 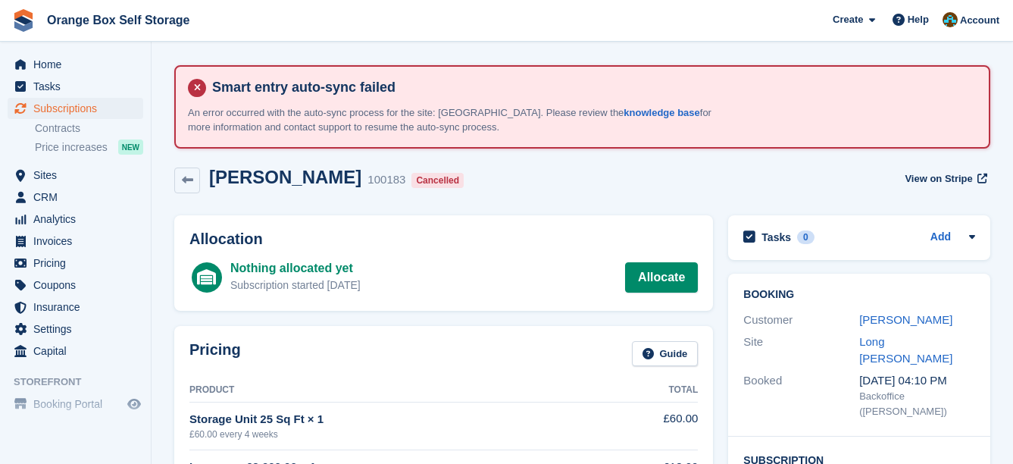 I want to click on span: Capital, so click(x=79, y=351).